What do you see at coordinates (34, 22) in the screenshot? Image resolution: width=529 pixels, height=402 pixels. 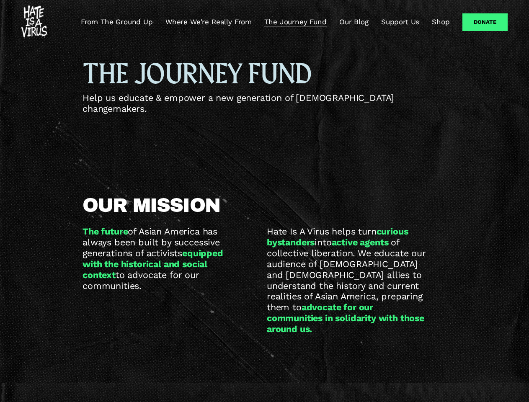 I see `img: #HATEISAVIRUS` at bounding box center [34, 22].